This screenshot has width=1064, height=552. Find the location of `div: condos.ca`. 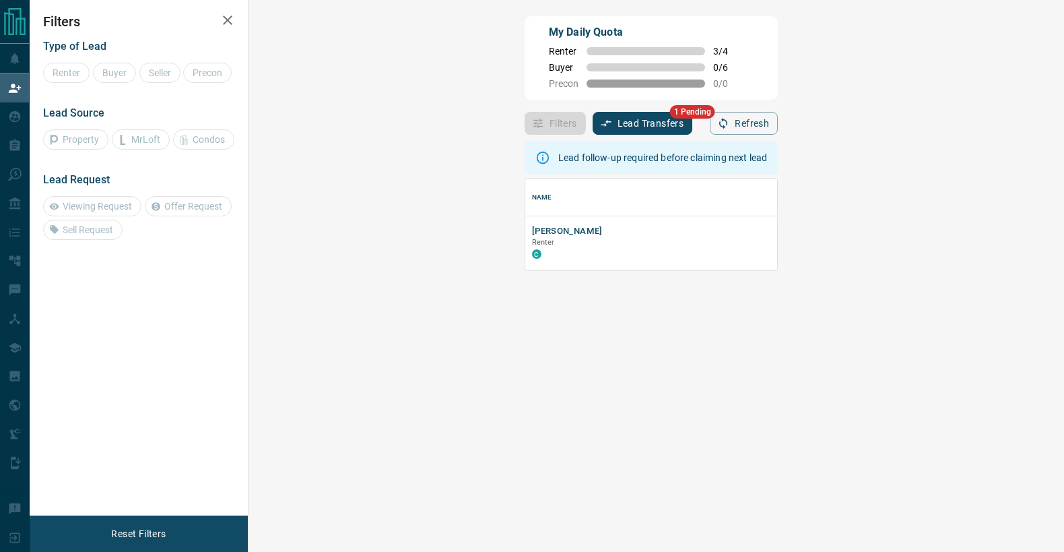

div: condos.ca is located at coordinates (537, 254).